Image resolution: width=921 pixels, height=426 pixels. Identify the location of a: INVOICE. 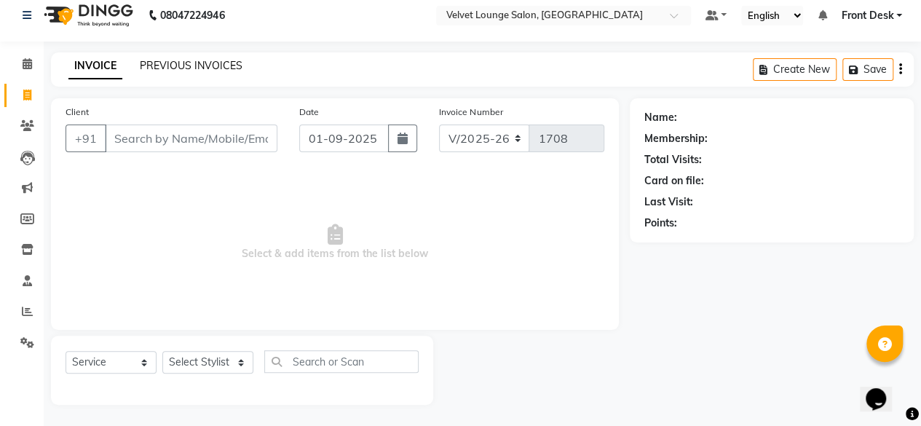
(95, 66).